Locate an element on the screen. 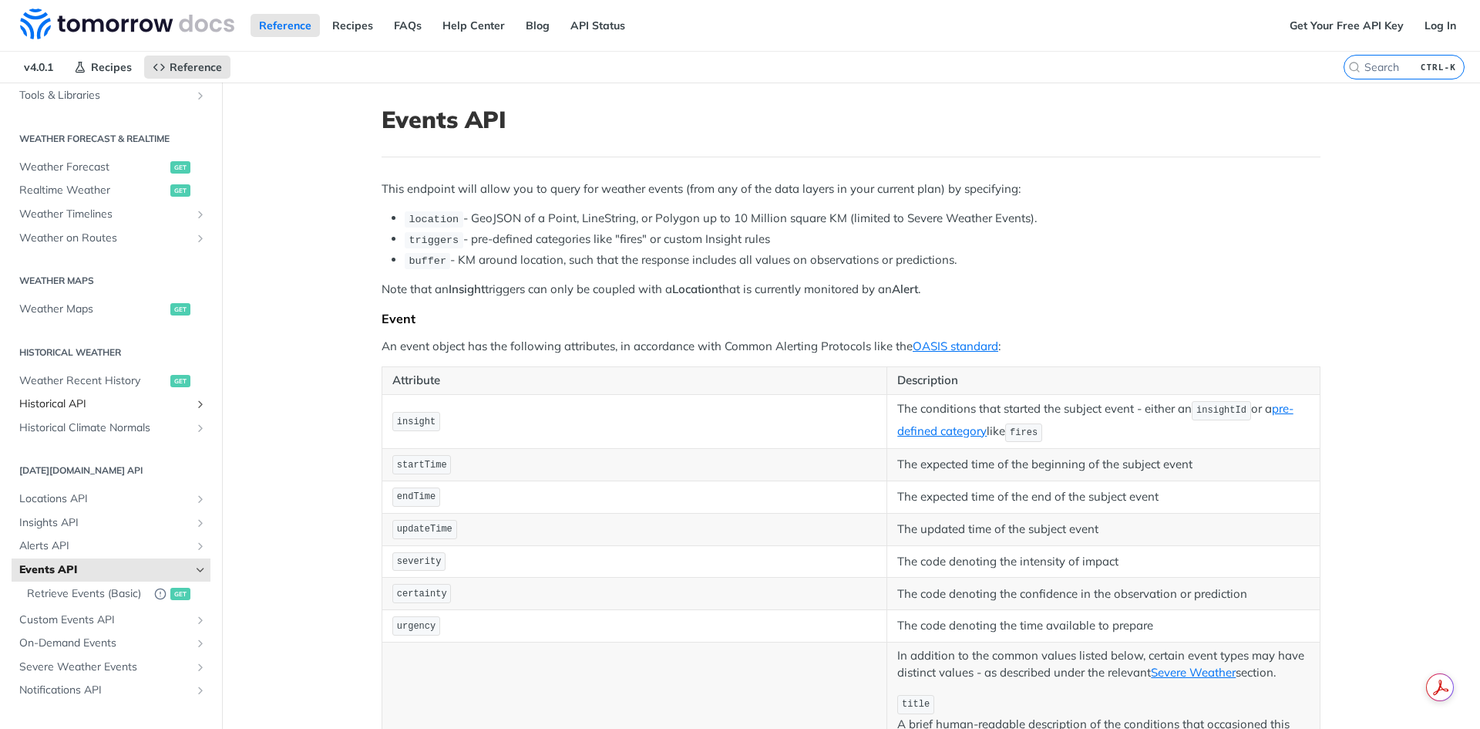  a: Get Your Free API Key is located at coordinates (1347, 25).